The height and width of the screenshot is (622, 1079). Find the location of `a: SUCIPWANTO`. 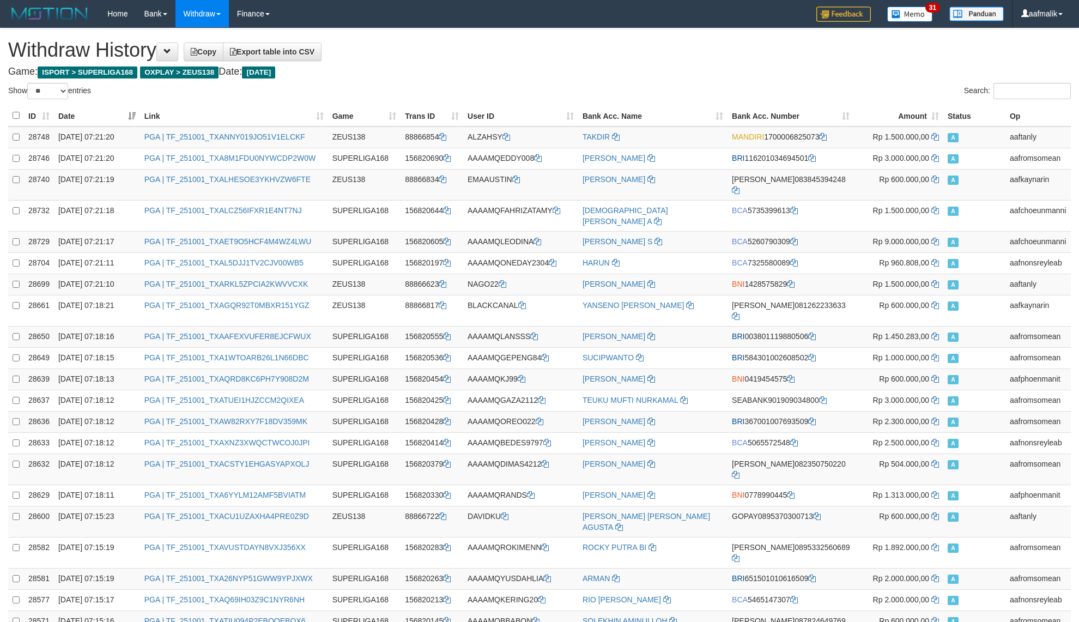

a: SUCIPWANTO is located at coordinates (608, 357).